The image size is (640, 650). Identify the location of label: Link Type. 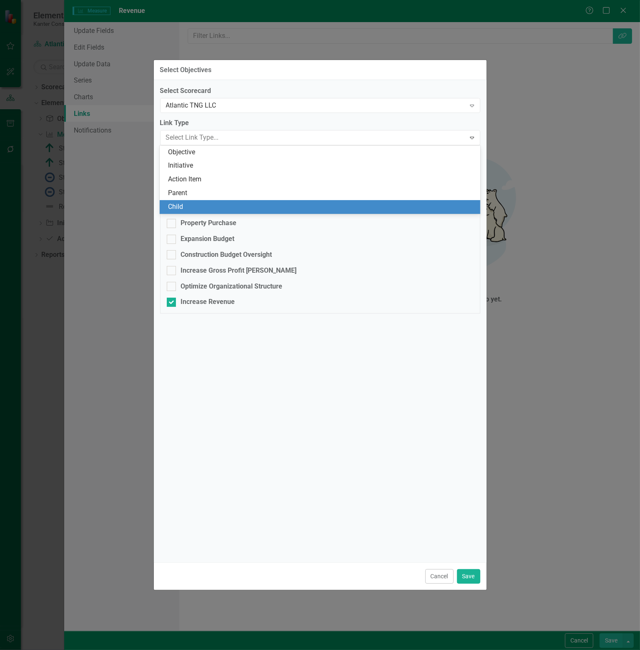
(320, 123).